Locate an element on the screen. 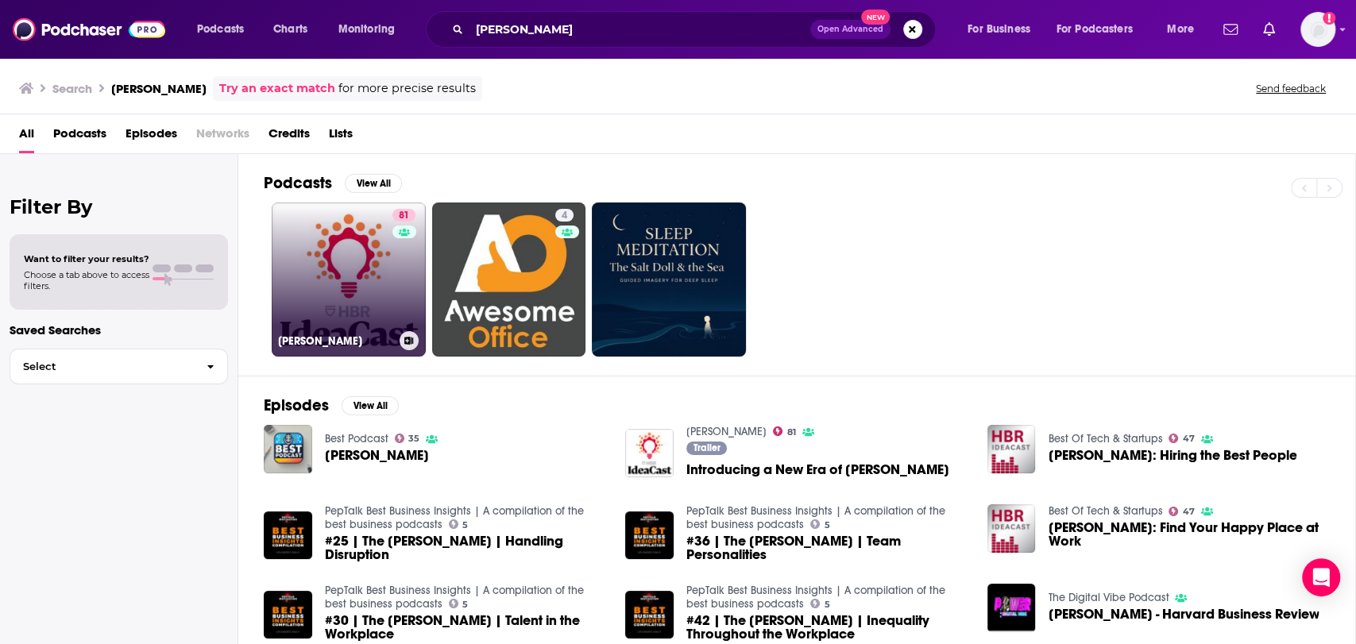  span: For Business is located at coordinates (999, 29).